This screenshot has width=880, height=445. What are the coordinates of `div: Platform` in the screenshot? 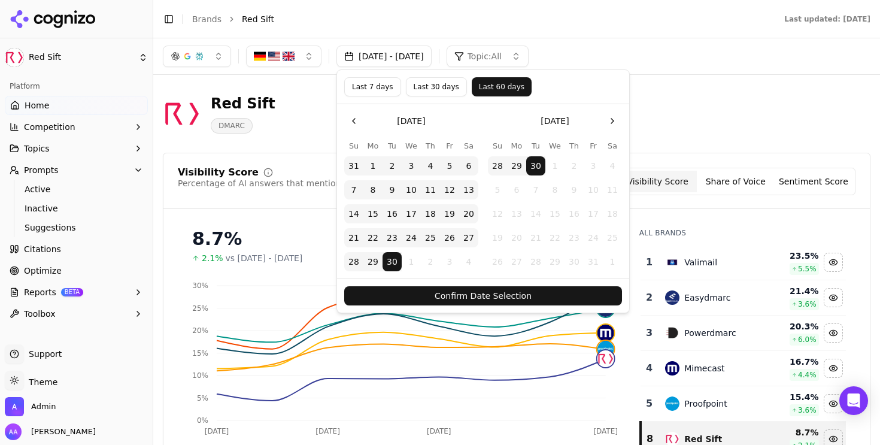 It's located at (76, 86).